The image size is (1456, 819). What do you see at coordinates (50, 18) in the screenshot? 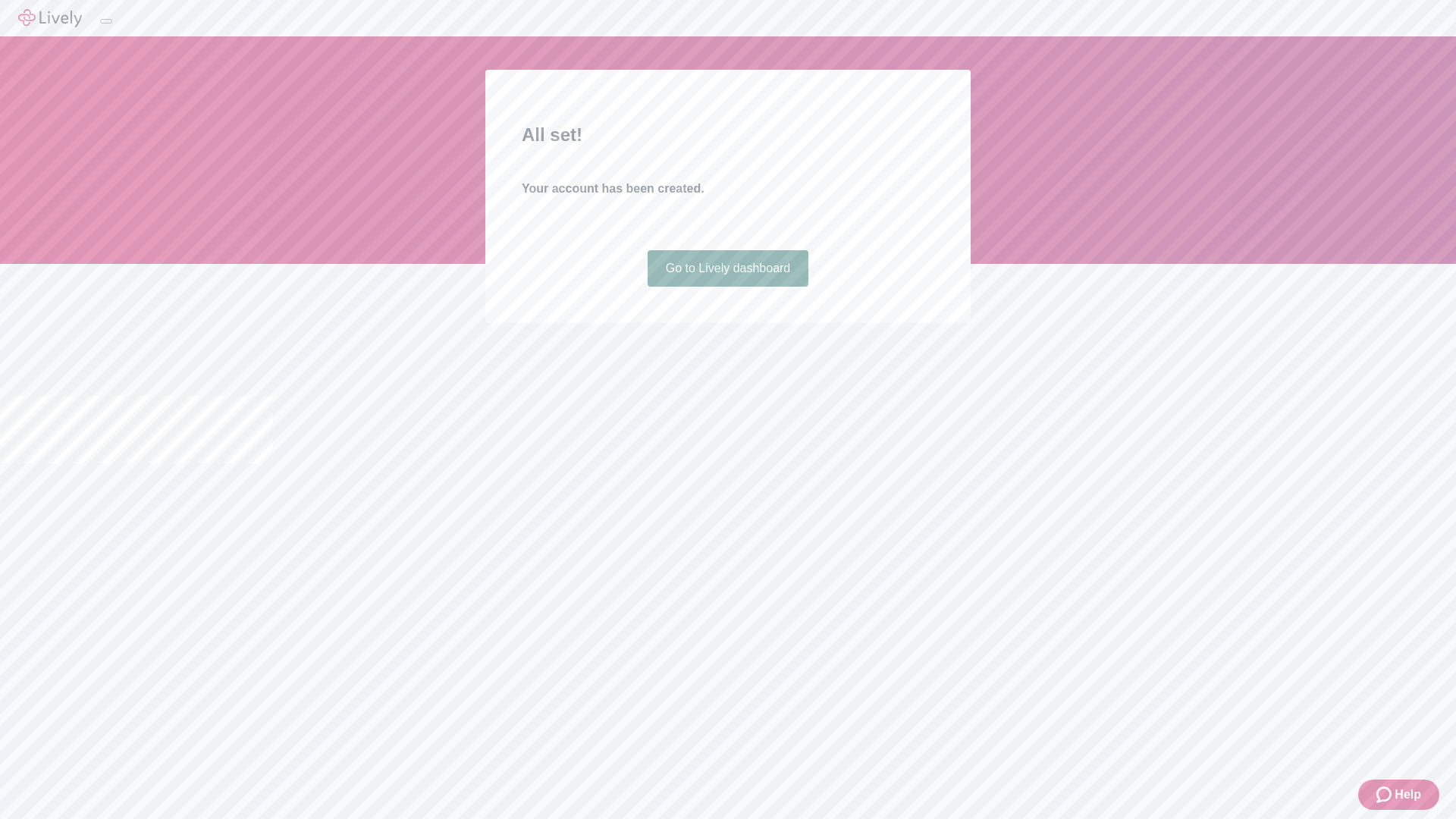
I see `img: Lively` at bounding box center [50, 18].